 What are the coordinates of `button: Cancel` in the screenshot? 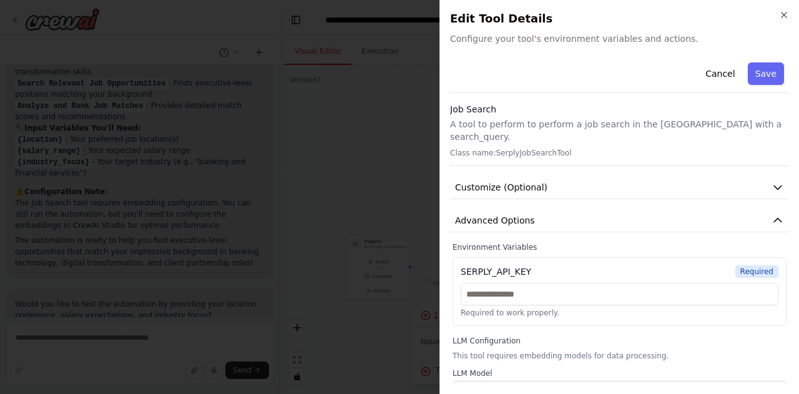 It's located at (720, 74).